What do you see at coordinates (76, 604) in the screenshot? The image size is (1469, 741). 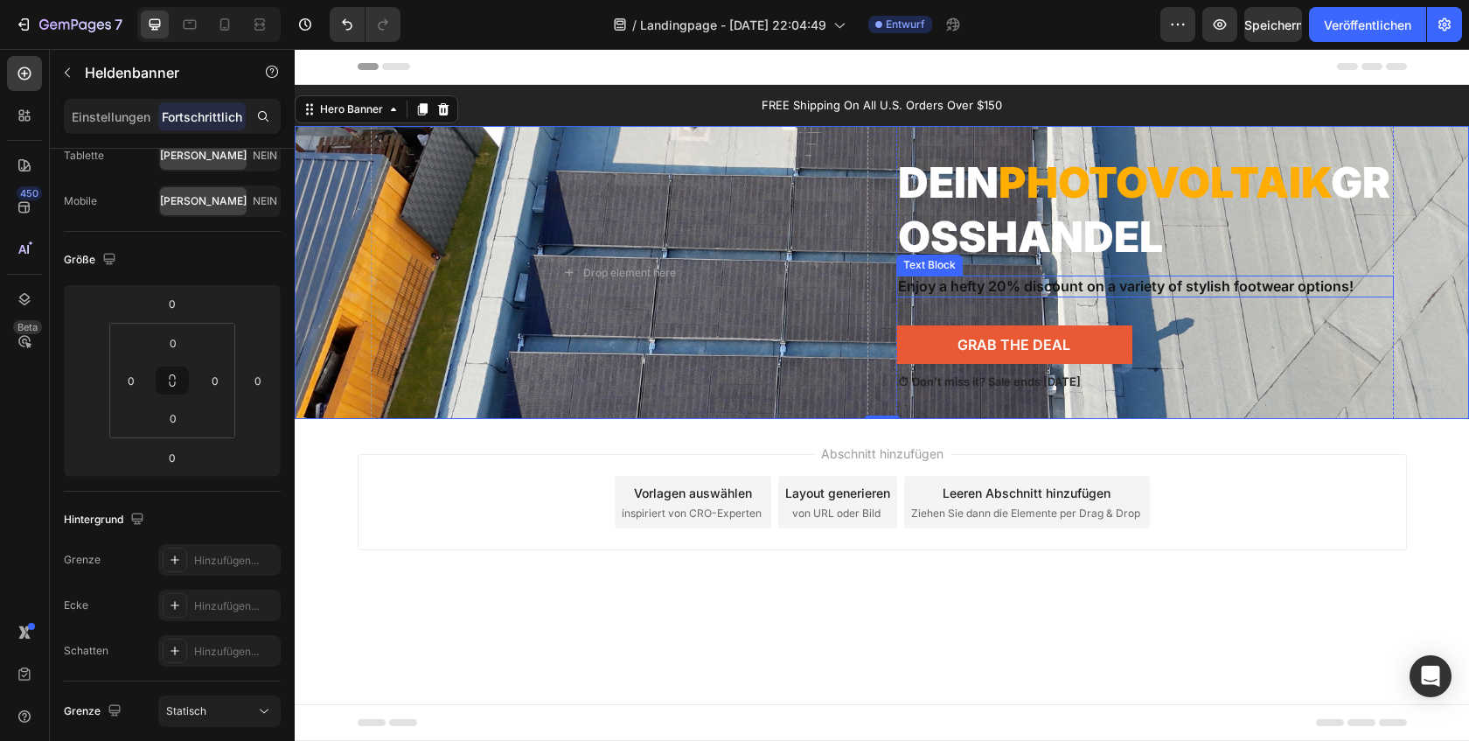 I see `font: Ecke` at bounding box center [76, 604].